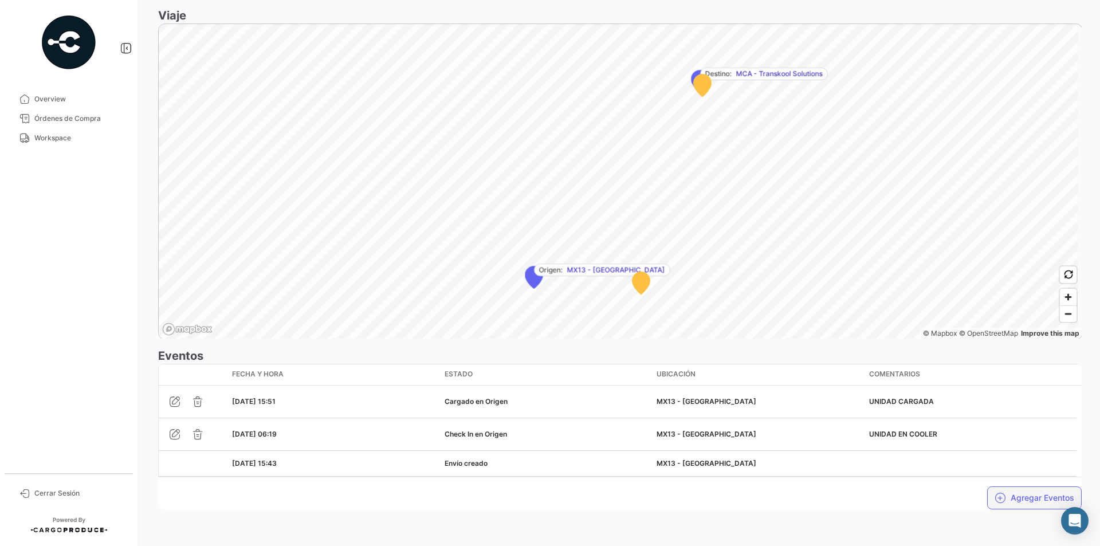  Describe the element at coordinates (940, 333) in the screenshot. I see `a: Mapbox` at that location.